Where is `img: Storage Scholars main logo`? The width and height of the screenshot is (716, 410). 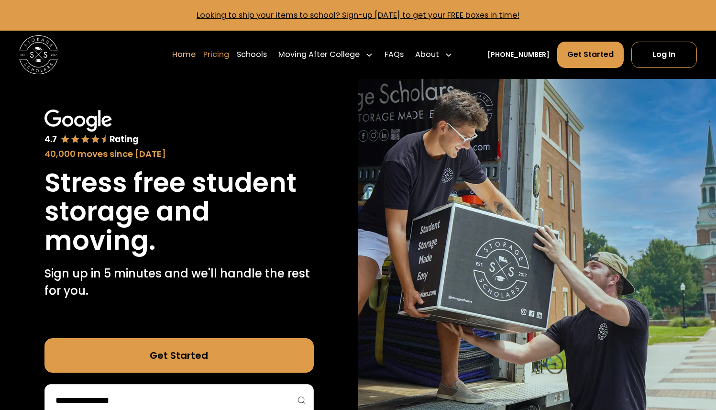
img: Storage Scholars main logo is located at coordinates (38, 55).